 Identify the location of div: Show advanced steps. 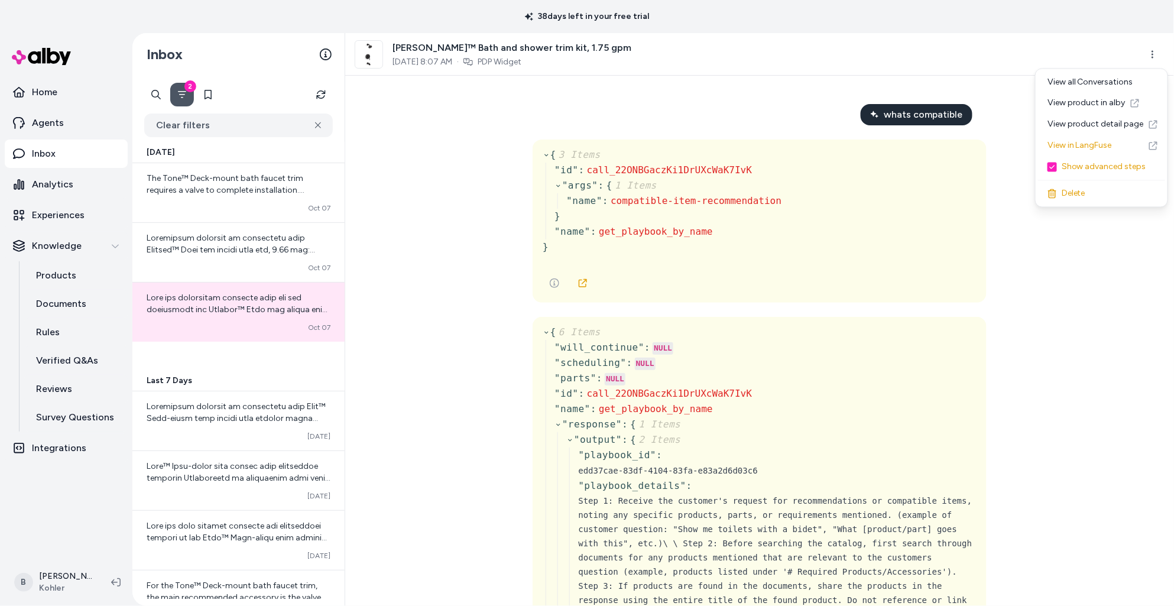
(1101, 167).